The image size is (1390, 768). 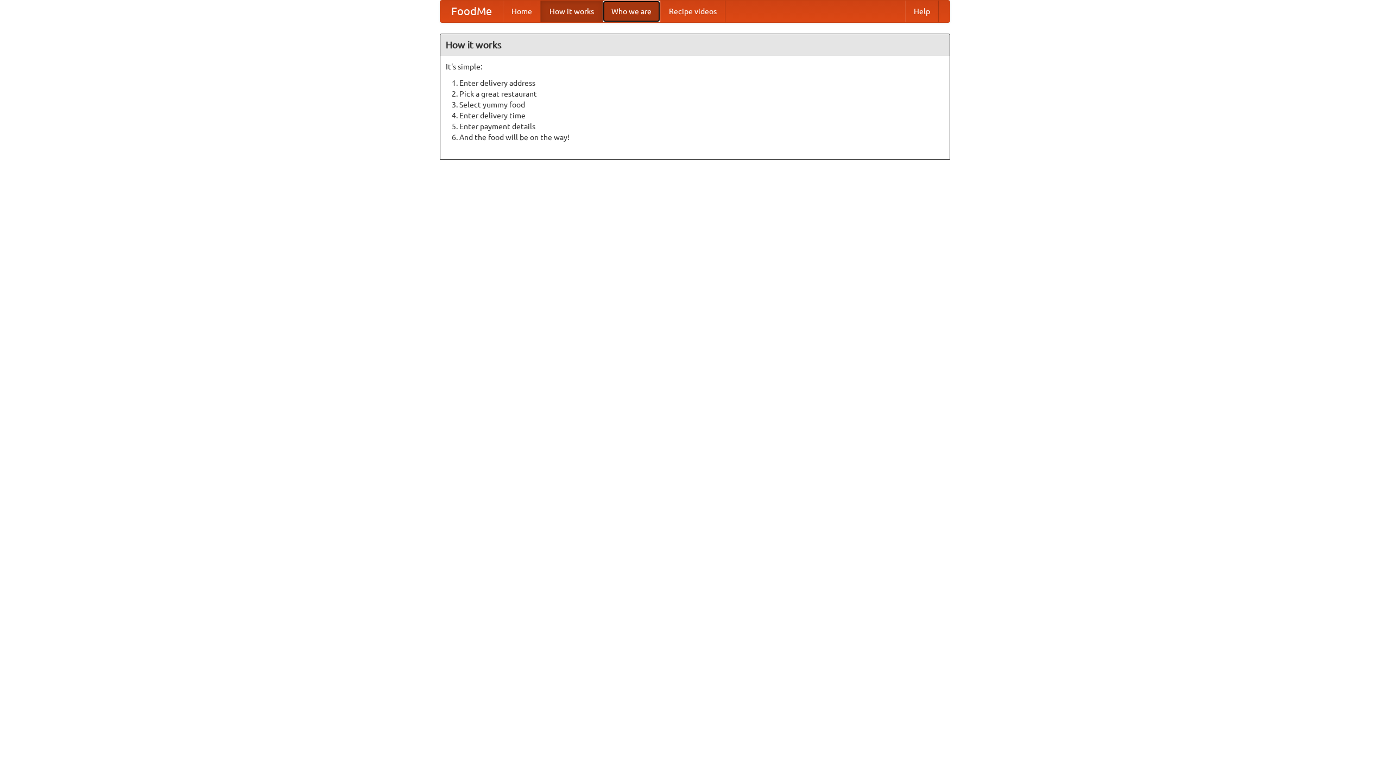 What do you see at coordinates (695, 67) in the screenshot?
I see `p: It's simple:` at bounding box center [695, 67].